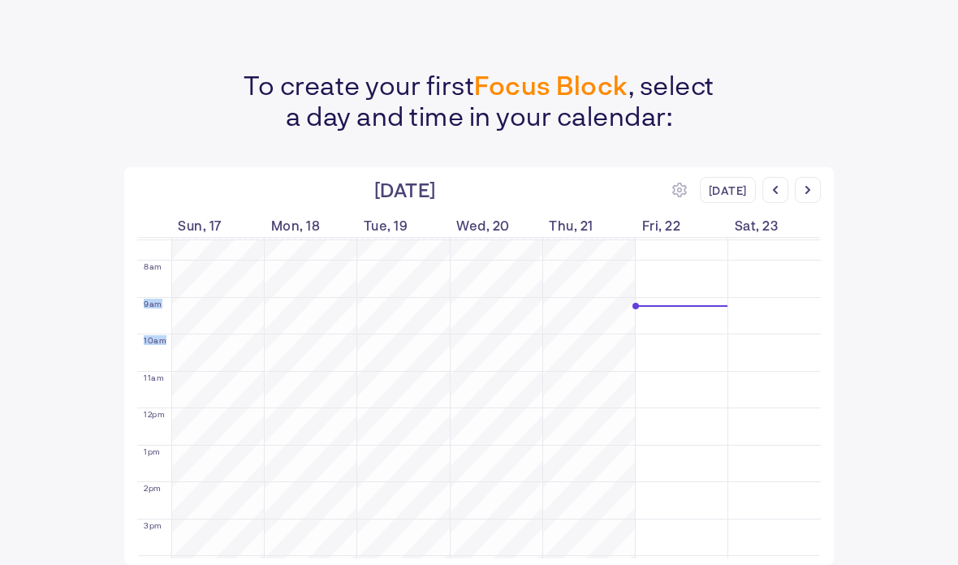  I want to click on div: 9am, so click(153, 304).